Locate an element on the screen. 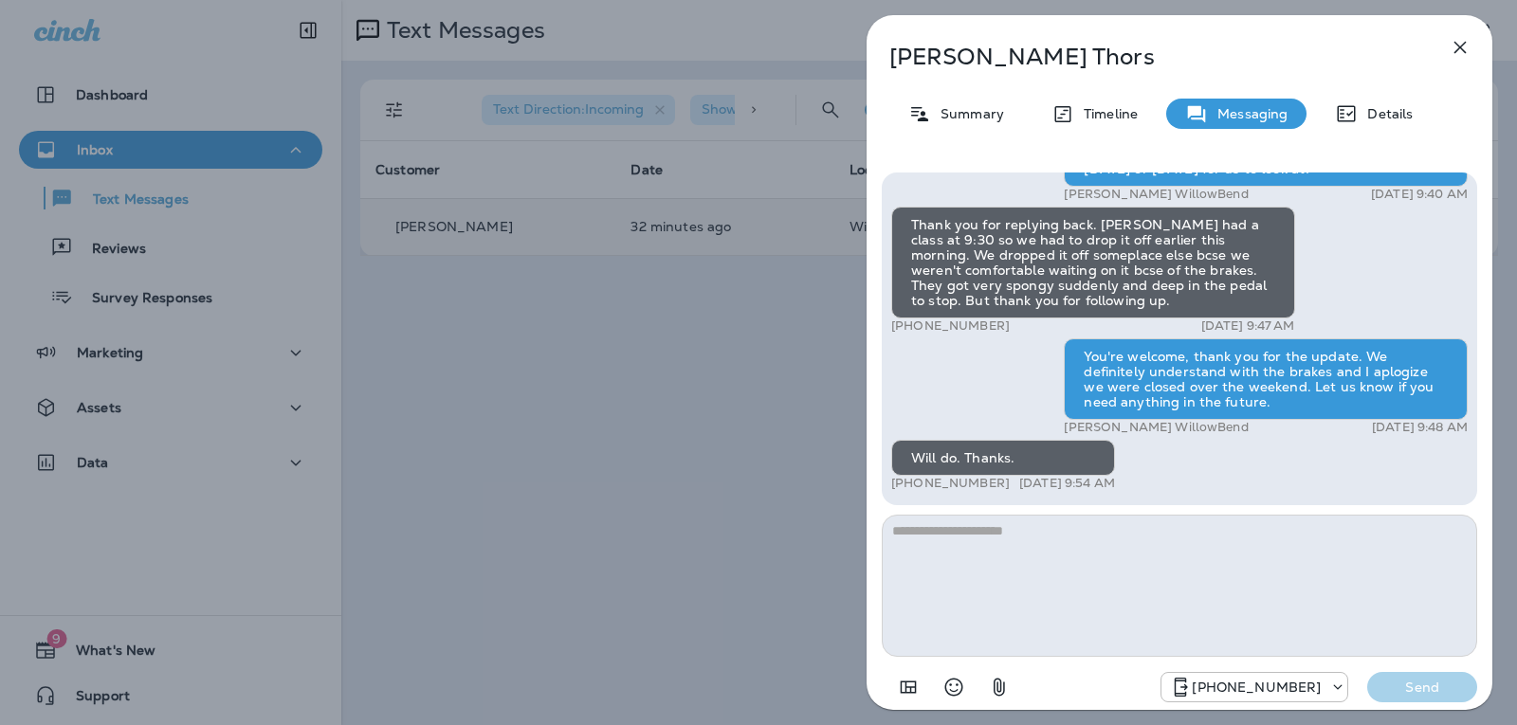 Image resolution: width=1517 pixels, height=725 pixels. div: You're welcome, thank you for the update. We definitely understand with the brakes and I aplogize... is located at coordinates (1266, 379).